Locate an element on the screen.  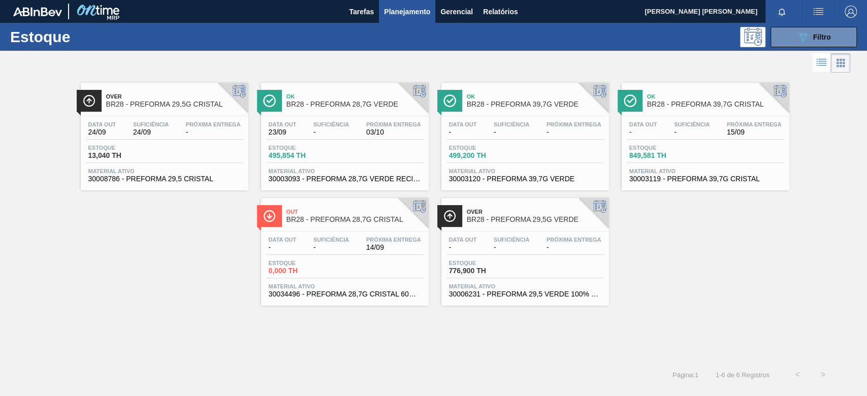
h1: Estoque is located at coordinates (84, 37).